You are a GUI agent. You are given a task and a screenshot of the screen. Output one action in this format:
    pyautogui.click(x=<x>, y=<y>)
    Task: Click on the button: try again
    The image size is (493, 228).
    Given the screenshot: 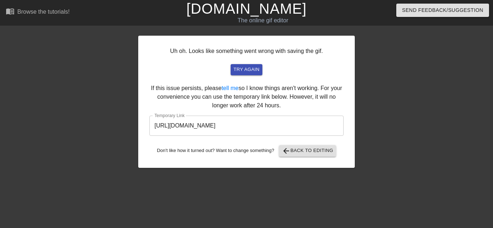 What is the action you would take?
    pyautogui.click(x=246, y=70)
    